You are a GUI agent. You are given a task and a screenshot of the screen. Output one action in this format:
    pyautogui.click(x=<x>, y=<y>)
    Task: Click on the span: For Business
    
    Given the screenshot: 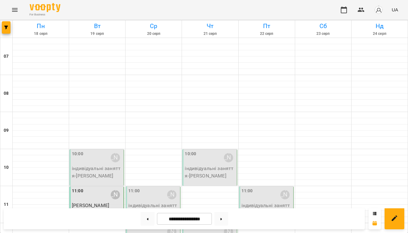 What is the action you would take?
    pyautogui.click(x=45, y=14)
    